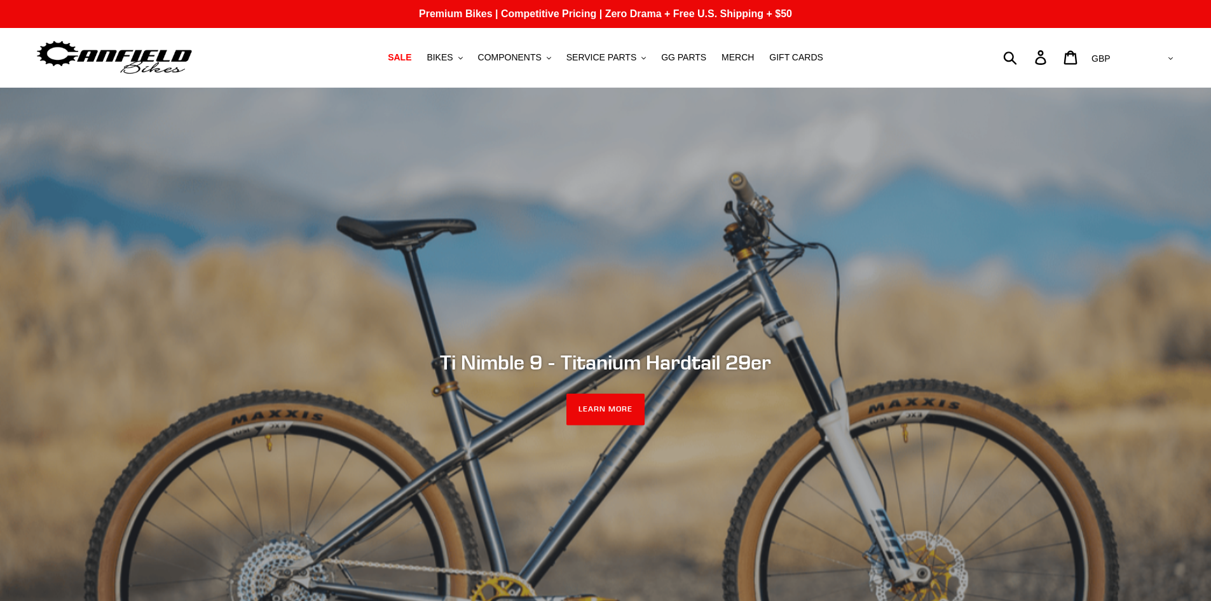 This screenshot has width=1211, height=601. What do you see at coordinates (738, 57) in the screenshot?
I see `span: MERCH` at bounding box center [738, 57].